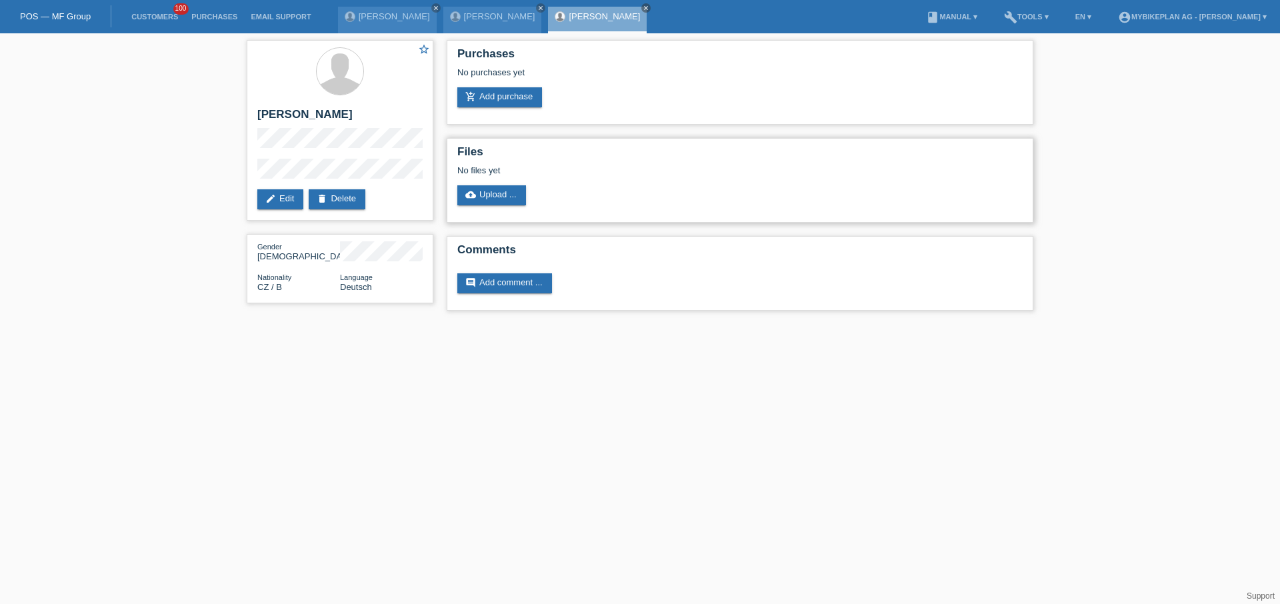 The width and height of the screenshot is (1280, 604). I want to click on div: No purchases yet, so click(740, 77).